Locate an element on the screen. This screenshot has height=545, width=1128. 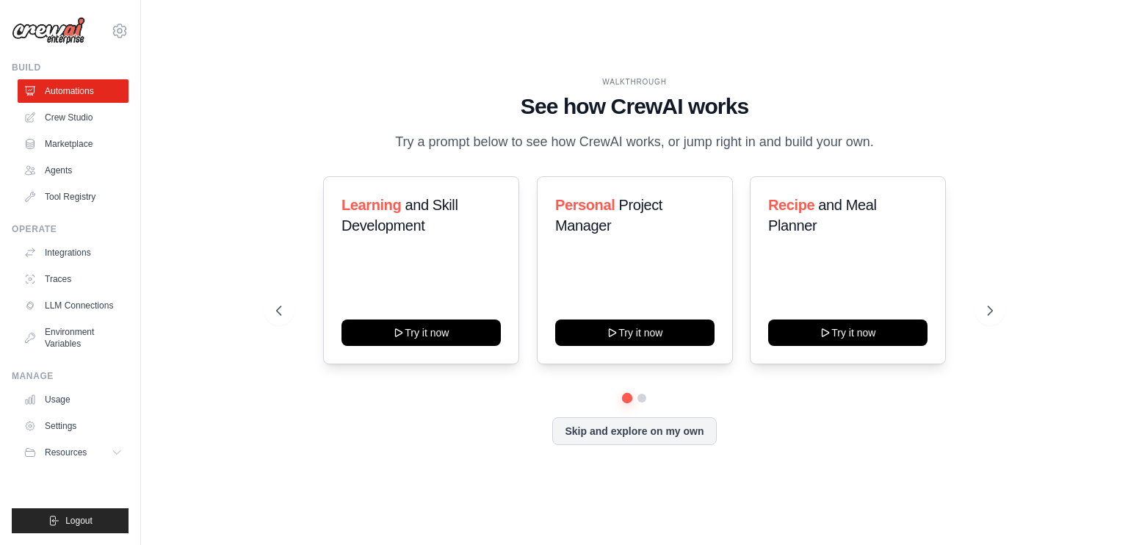
a: Traces is located at coordinates (73, 279).